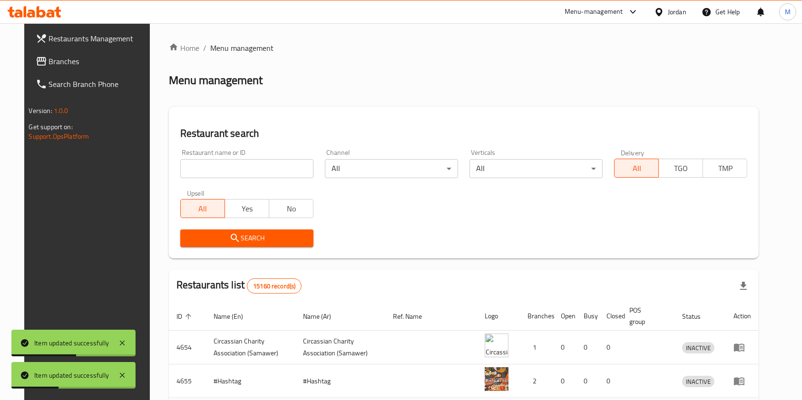 This screenshot has height=400, width=802. I want to click on span: Menu management, so click(242, 48).